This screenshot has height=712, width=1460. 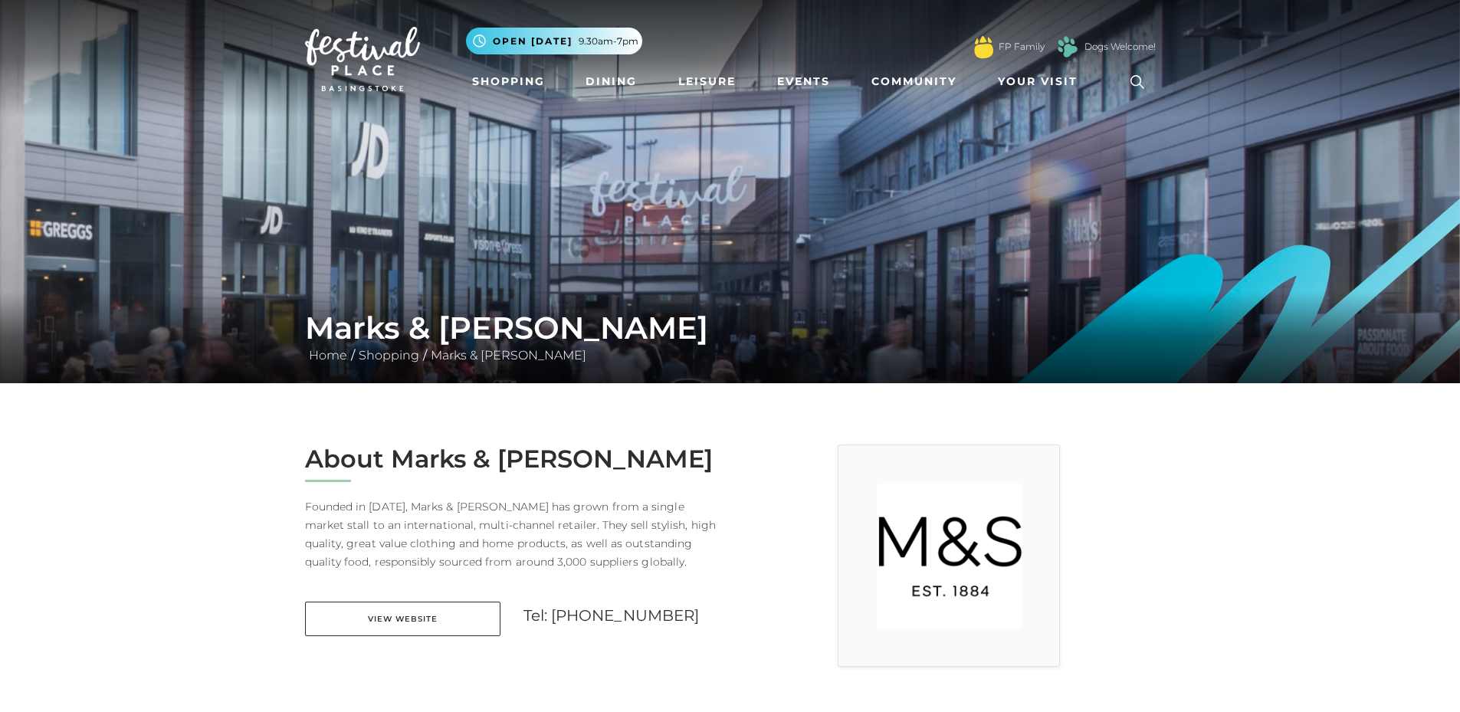 What do you see at coordinates (913, 81) in the screenshot?
I see `a: Community` at bounding box center [913, 81].